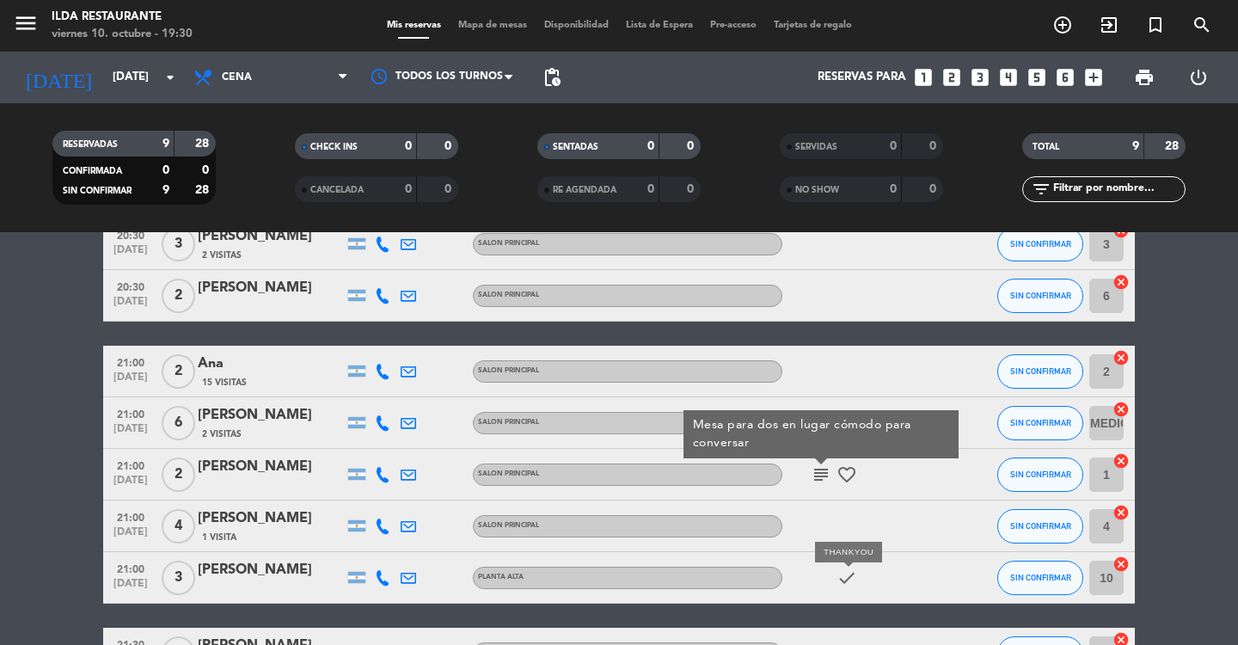  What do you see at coordinates (1065, 77) in the screenshot?
I see `i: looks_6` at bounding box center [1065, 77].